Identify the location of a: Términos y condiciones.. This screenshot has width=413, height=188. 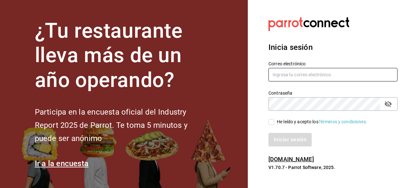
(342, 122).